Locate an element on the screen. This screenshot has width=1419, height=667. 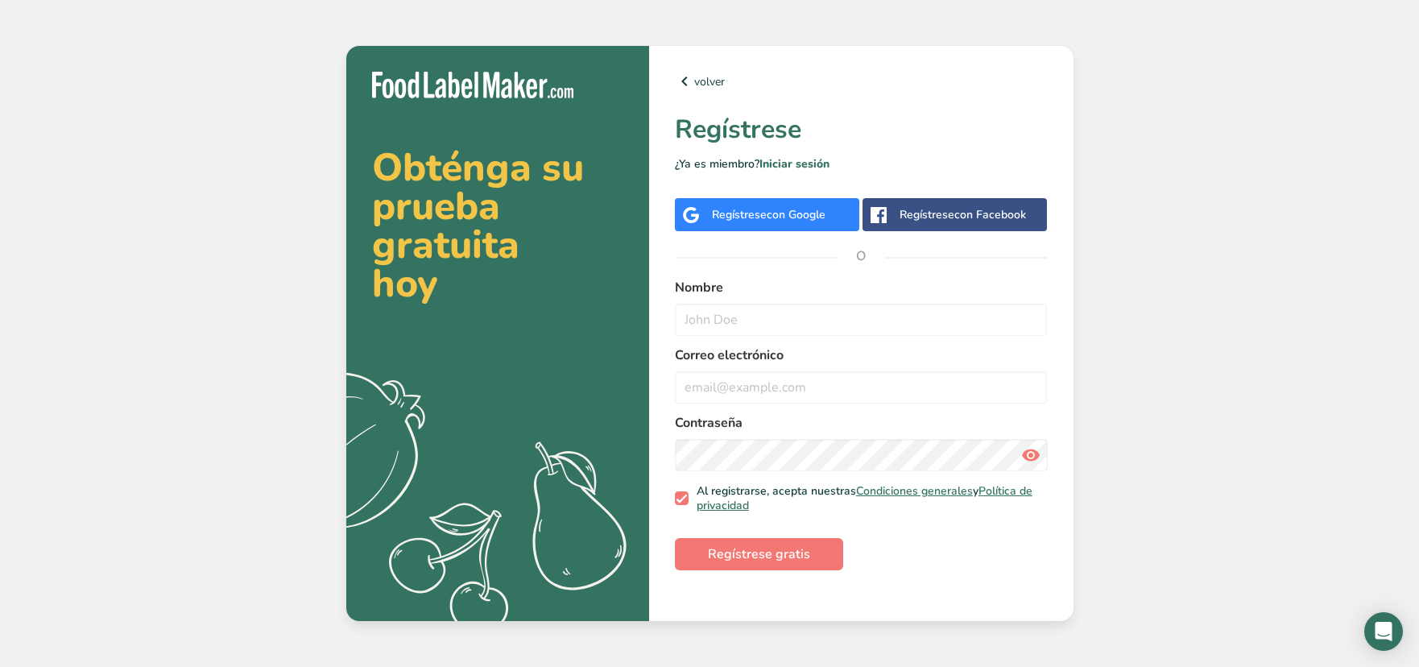
input: email@example.com is located at coordinates (861, 387).